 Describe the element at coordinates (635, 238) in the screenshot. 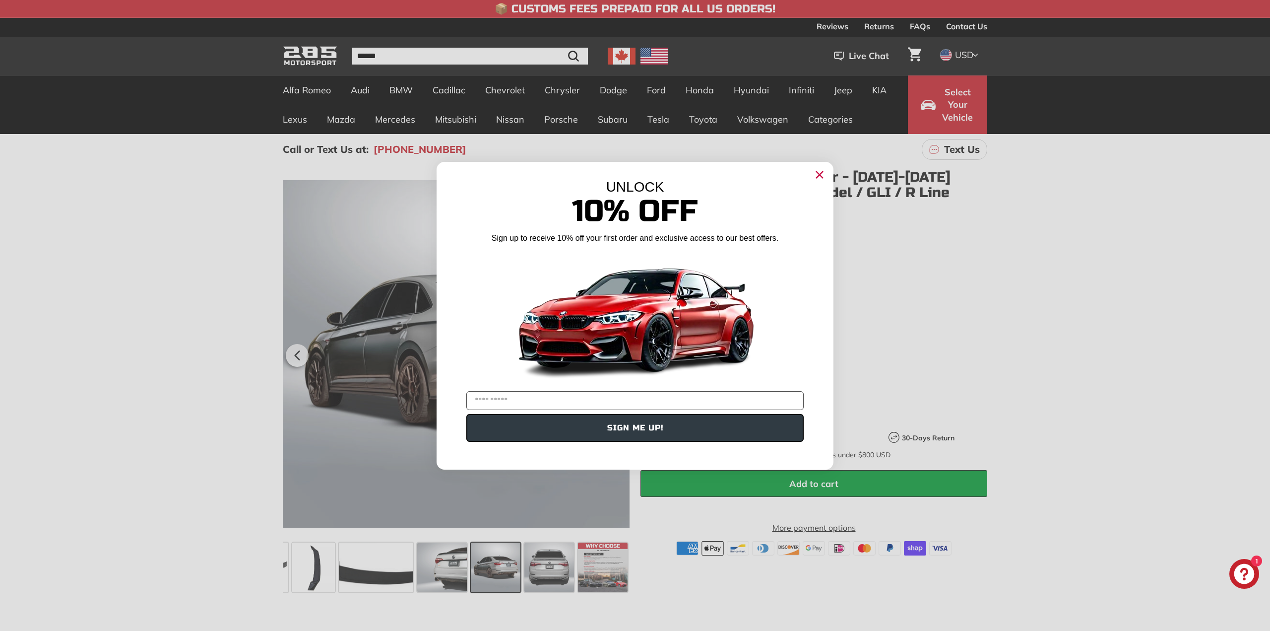

I see `span: Sign up to receive 10% off your first order and exclusive access to our best offers.` at that location.